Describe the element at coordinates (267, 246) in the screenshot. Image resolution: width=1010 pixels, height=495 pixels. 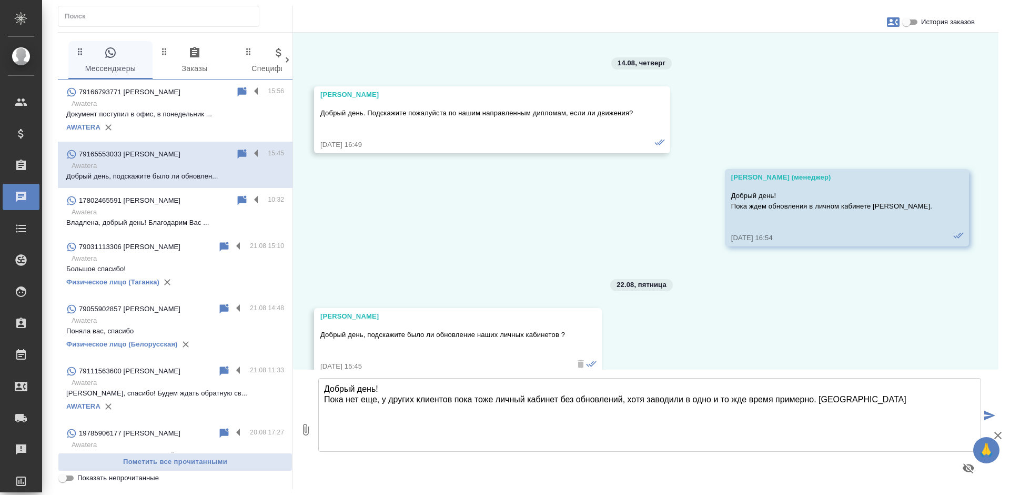
I see `p: 21.08 15:10` at that location.